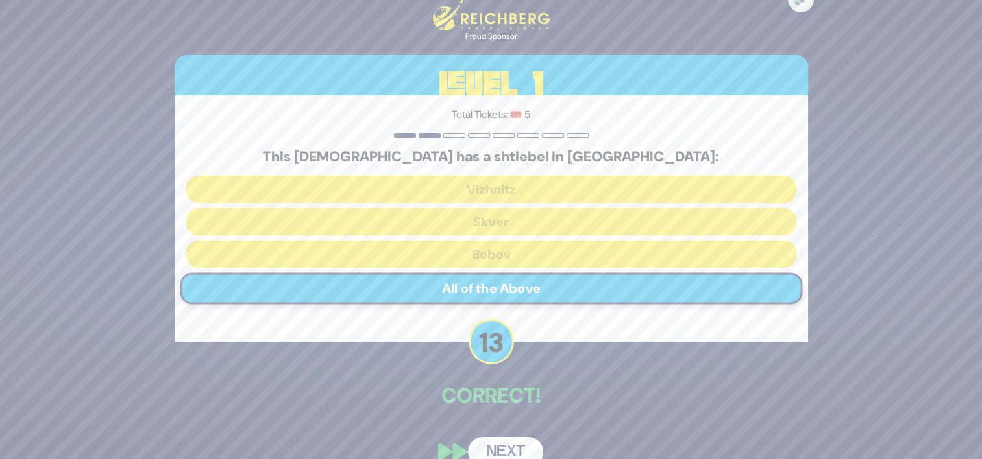  Describe the element at coordinates (491, 189) in the screenshot. I see `button: Vizhnitz` at that location.